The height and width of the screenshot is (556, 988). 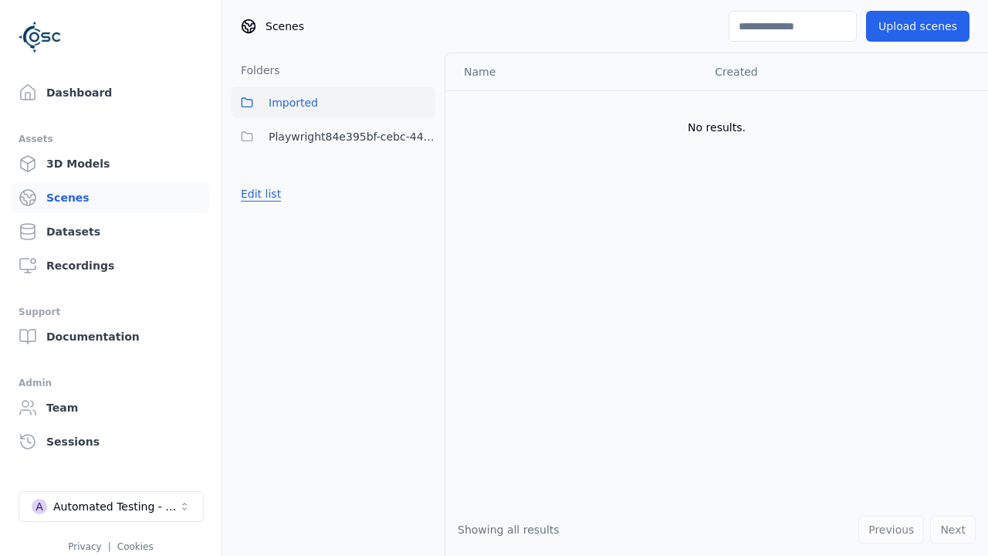 I want to click on th: Created, so click(x=833, y=72).